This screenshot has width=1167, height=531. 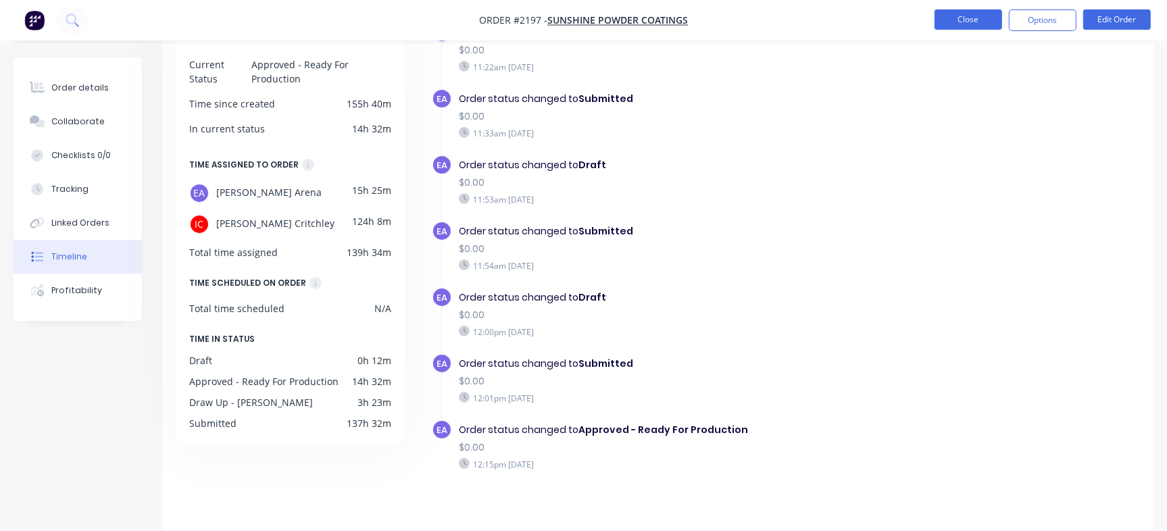 What do you see at coordinates (374, 402) in the screenshot?
I see `div: 3h 23m` at bounding box center [374, 402].